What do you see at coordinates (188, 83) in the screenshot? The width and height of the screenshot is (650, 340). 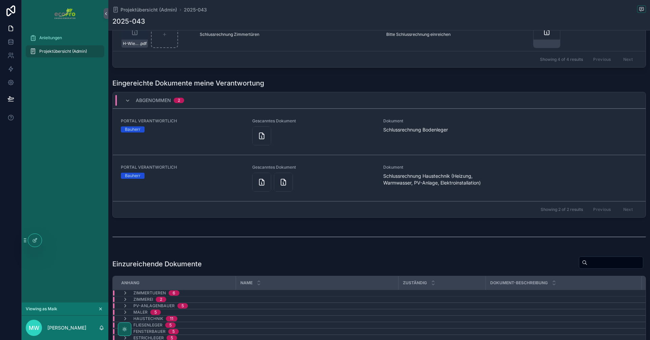 I see `h1: Eingereichte Dokumente meine Verantwortung` at bounding box center [188, 83].